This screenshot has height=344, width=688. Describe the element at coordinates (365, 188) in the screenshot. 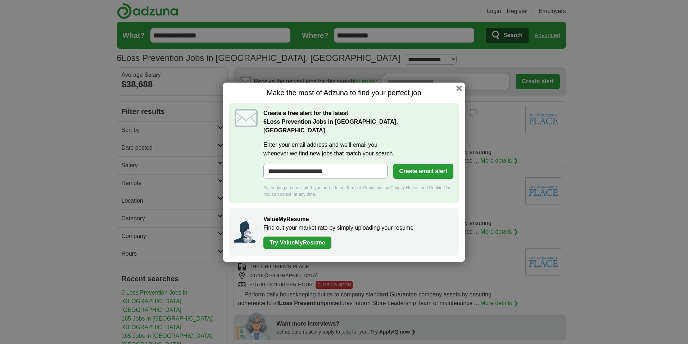

I see `a: Terms & Conditions` at that location.